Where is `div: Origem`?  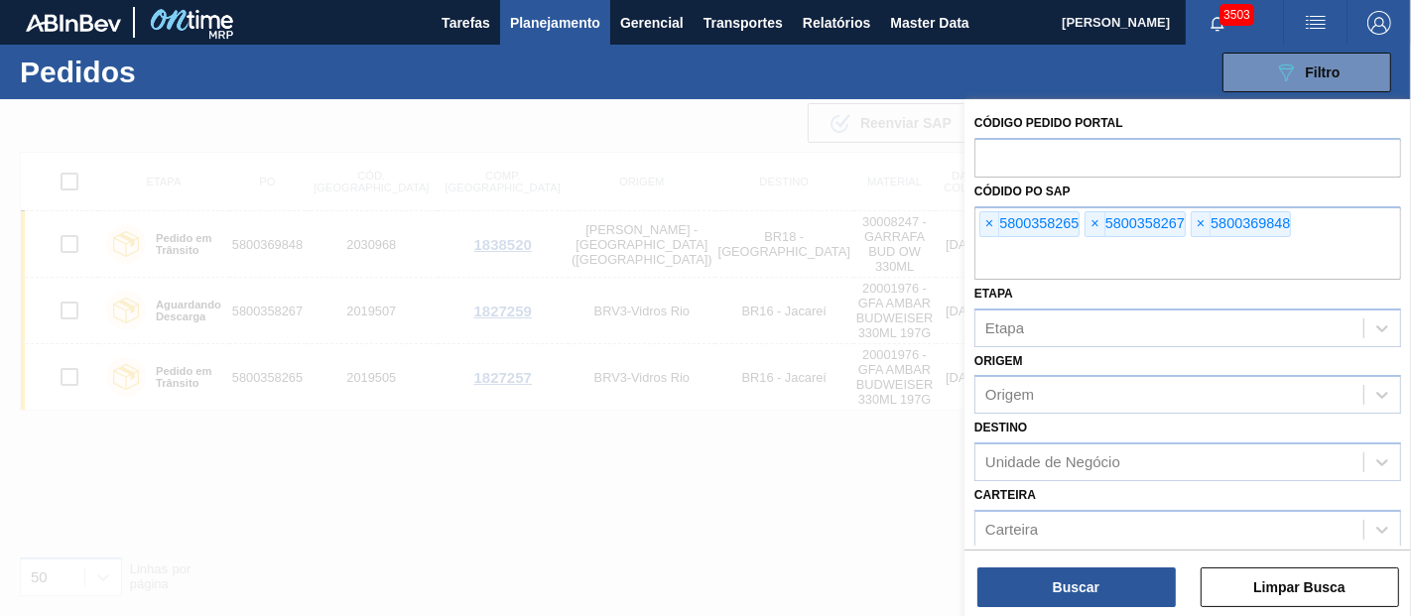
div: Origem is located at coordinates (1009, 395).